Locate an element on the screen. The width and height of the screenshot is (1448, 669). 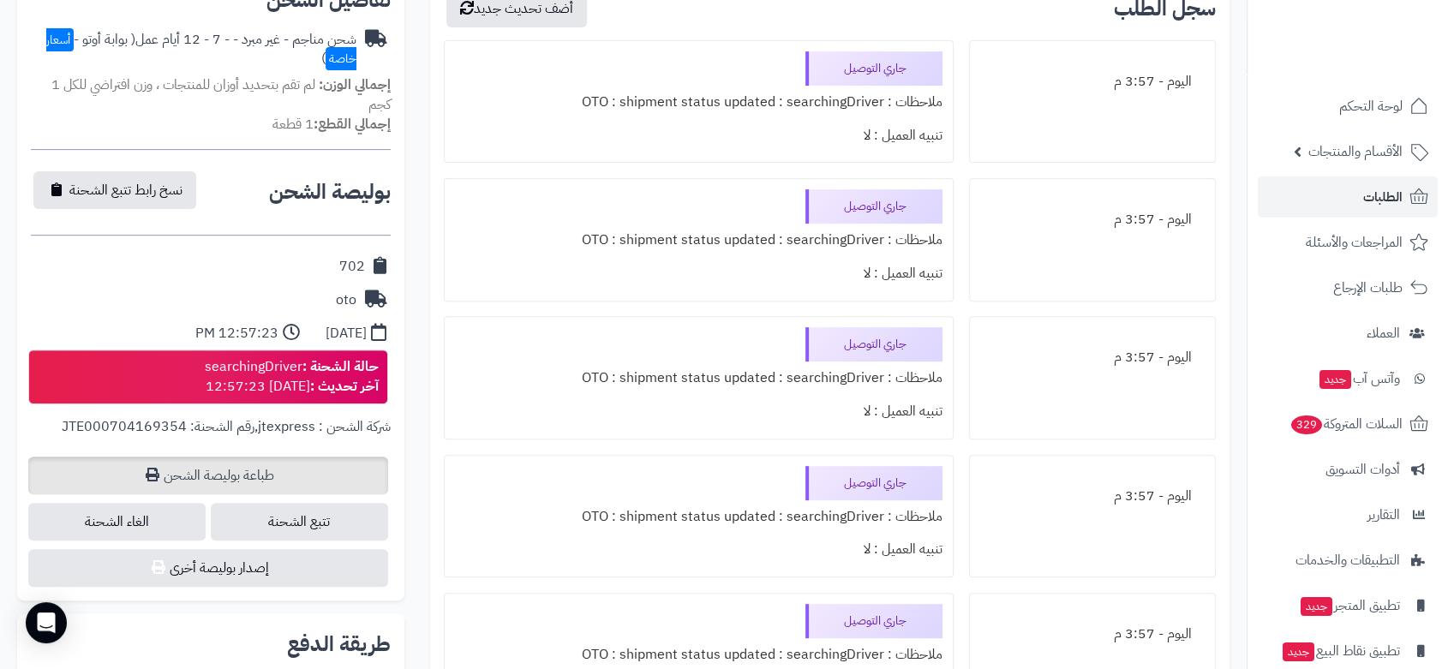
span: 329 is located at coordinates (1307, 425).